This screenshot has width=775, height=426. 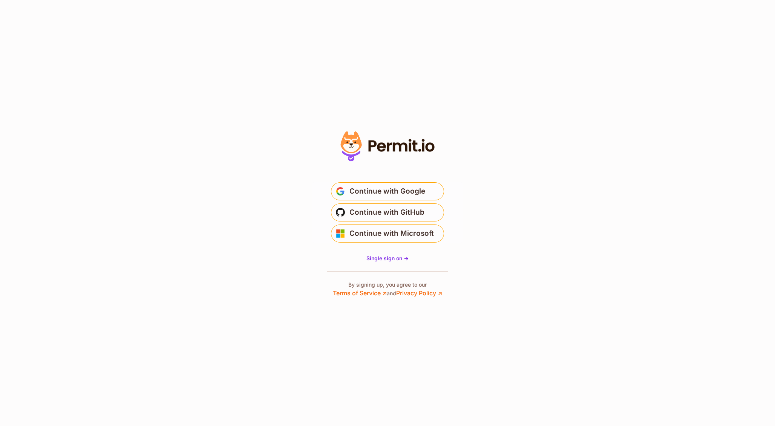 What do you see at coordinates (387, 213) in the screenshot?
I see `button: Continue with GitHub` at bounding box center [387, 213].